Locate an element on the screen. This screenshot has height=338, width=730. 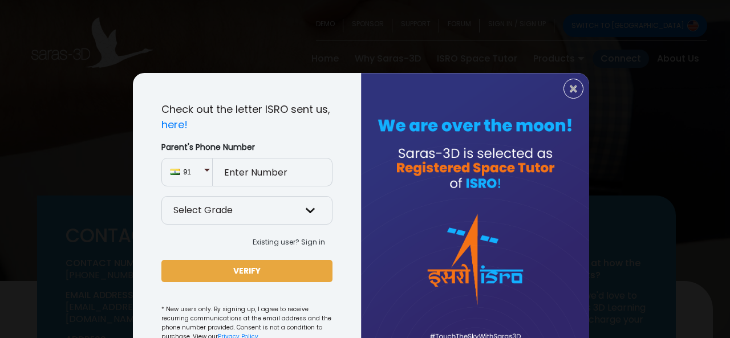
button: Existing user? Sign in is located at coordinates (289, 242).